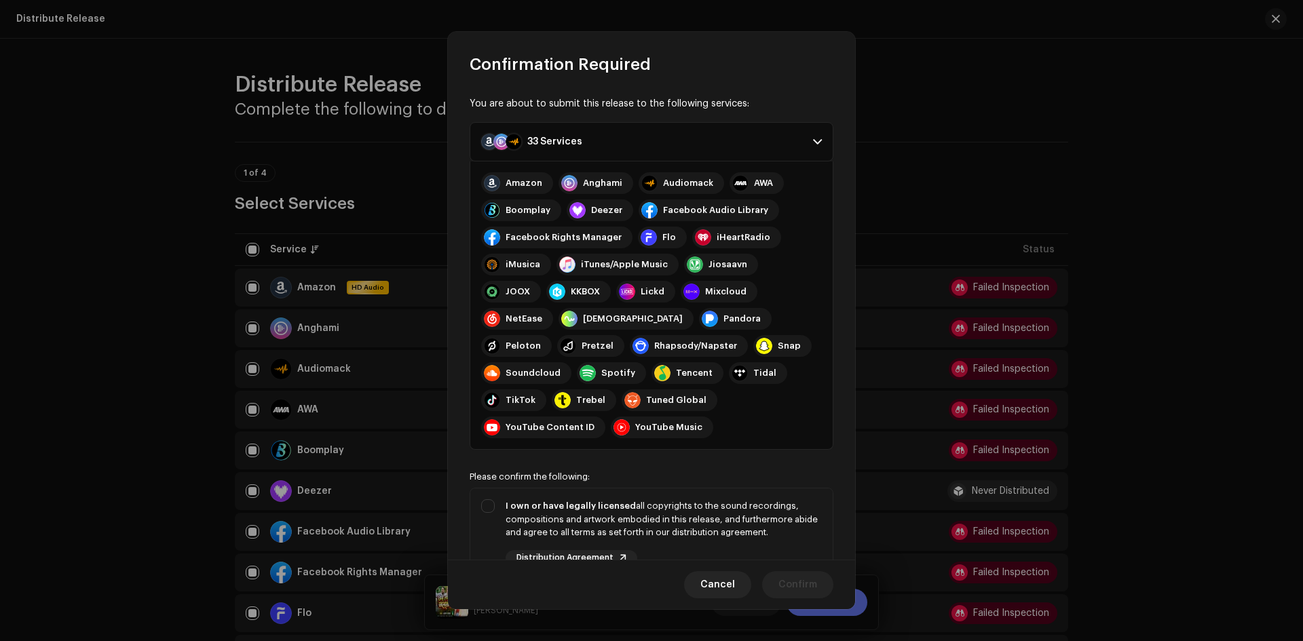  What do you see at coordinates (565, 558) in the screenshot?
I see `span: Distribution Agreement` at bounding box center [565, 558].